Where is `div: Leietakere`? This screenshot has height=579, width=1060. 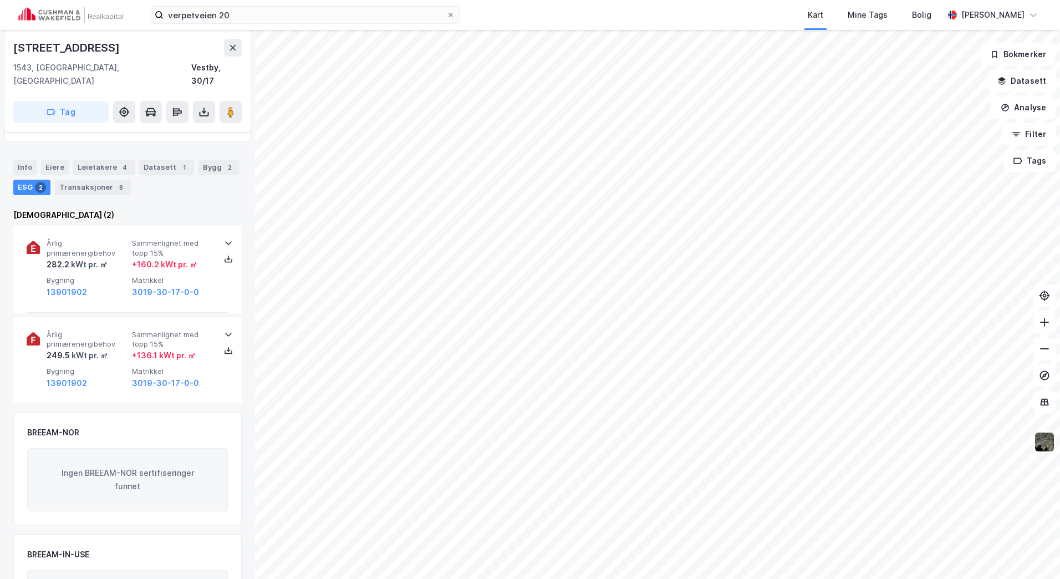 div: Leietakere is located at coordinates (104, 167).